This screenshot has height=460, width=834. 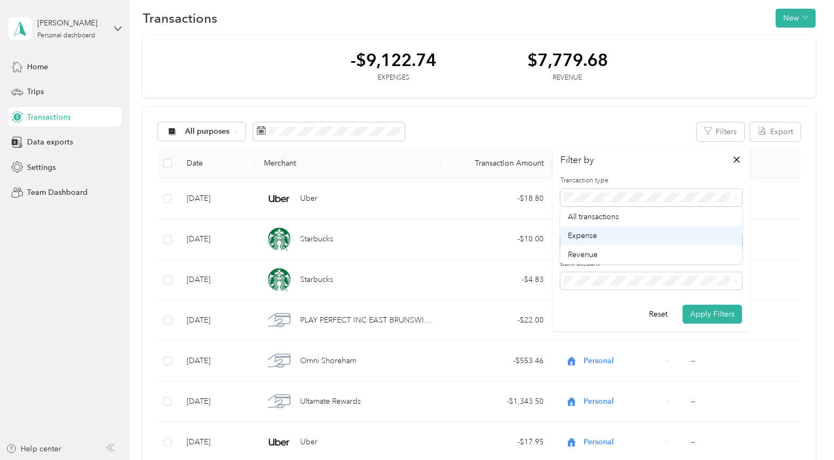 What do you see at coordinates (393, 78) in the screenshot?
I see `div: Expenses` at bounding box center [393, 78].